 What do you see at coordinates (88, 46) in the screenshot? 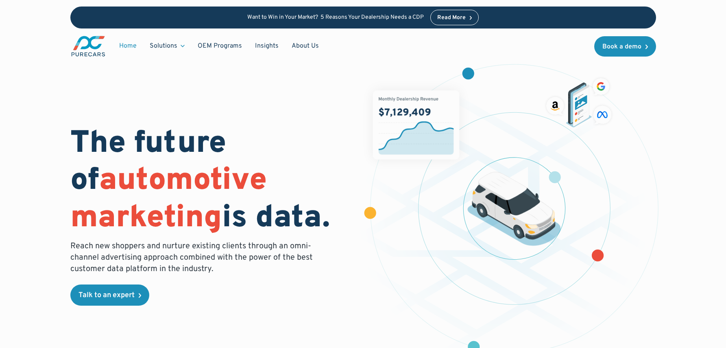
I see `a: main` at bounding box center [88, 46].